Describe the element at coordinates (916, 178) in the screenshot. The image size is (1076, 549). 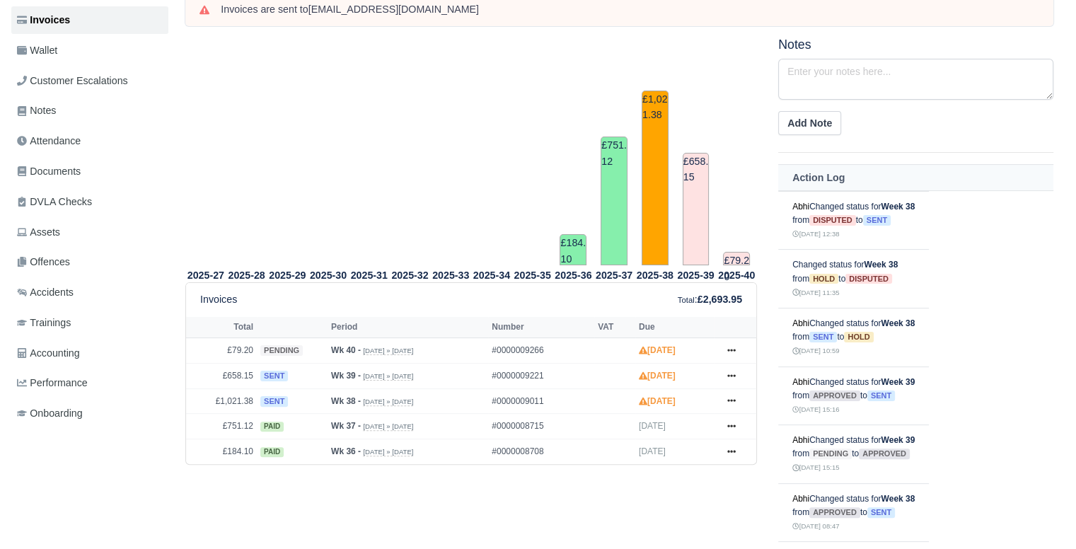
I see `th: Action Log` at that location.